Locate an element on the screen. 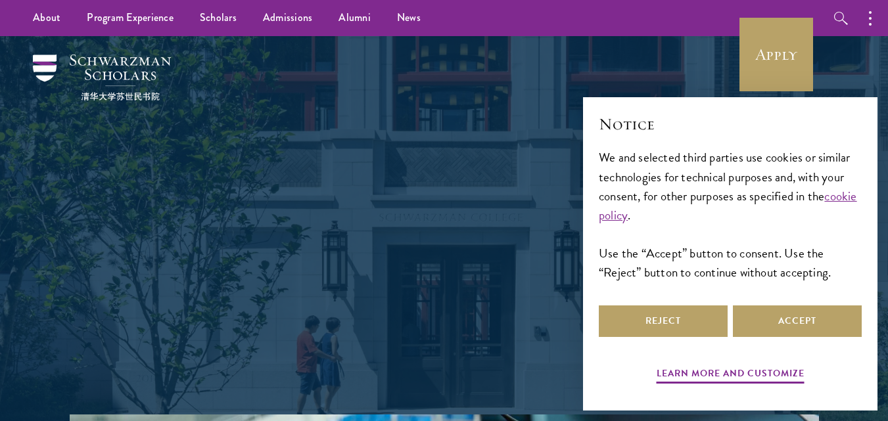  a: Apply is located at coordinates (777, 55).